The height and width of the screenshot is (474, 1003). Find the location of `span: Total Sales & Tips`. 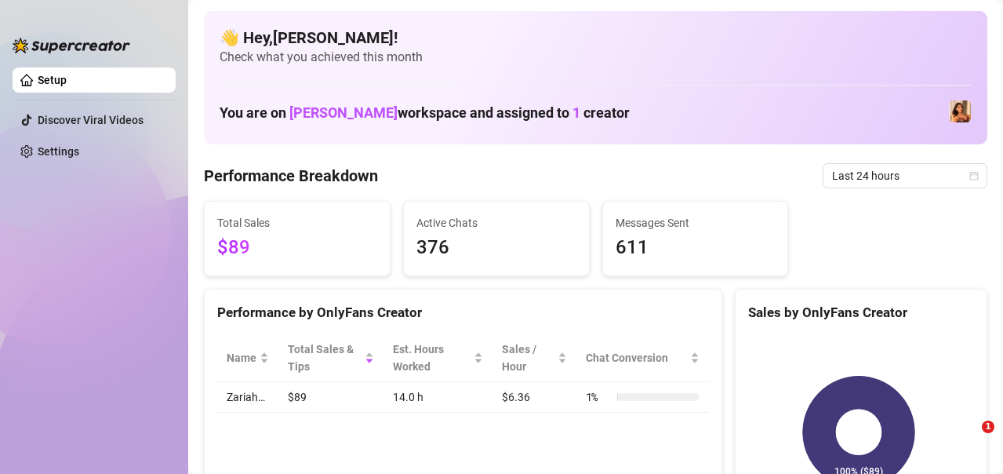

span: Total Sales & Tips is located at coordinates (325, 358).